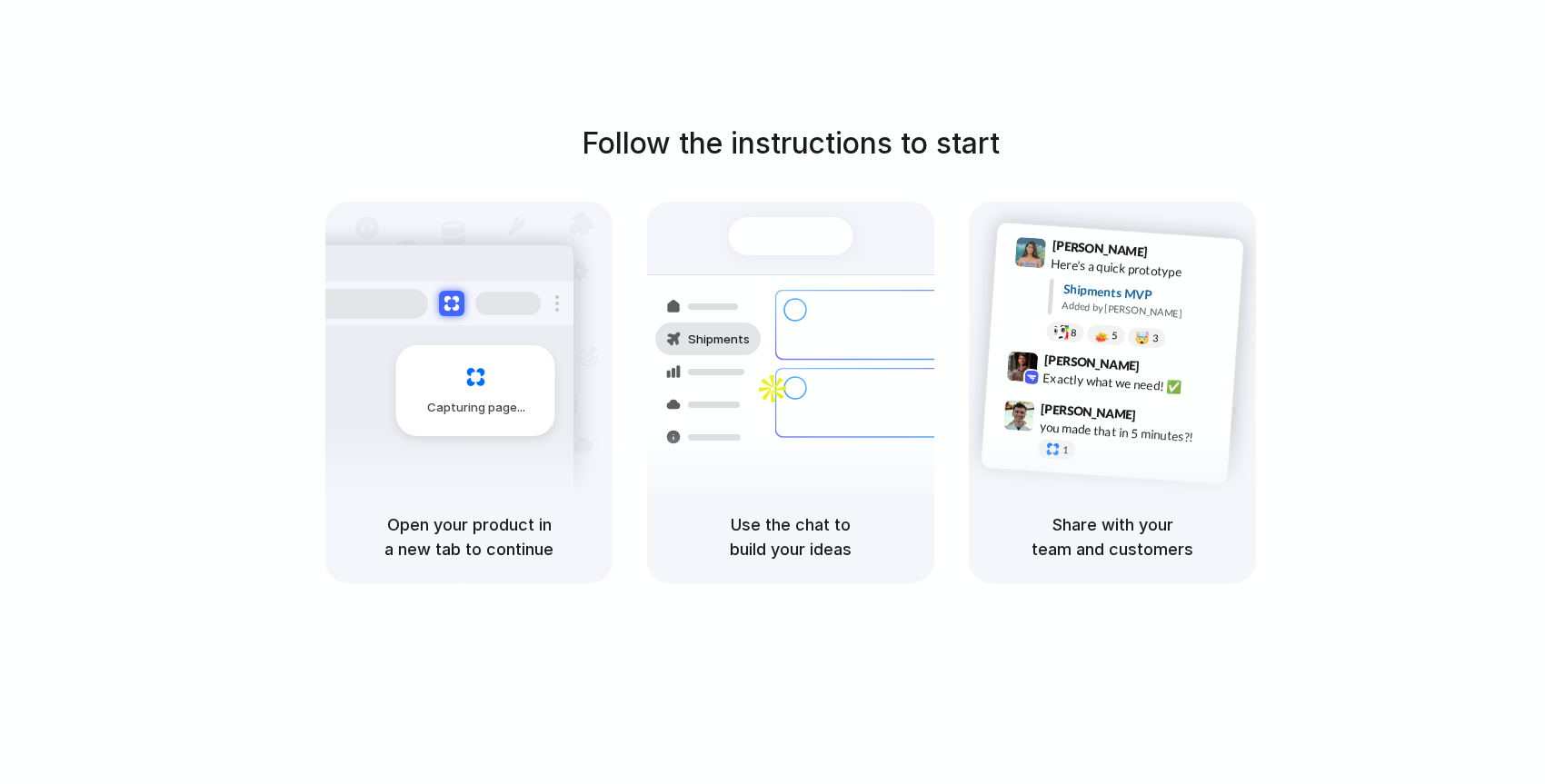 The image size is (1545, 784). Describe the element at coordinates (1065, 450) in the screenshot. I see `span: 1` at that location.